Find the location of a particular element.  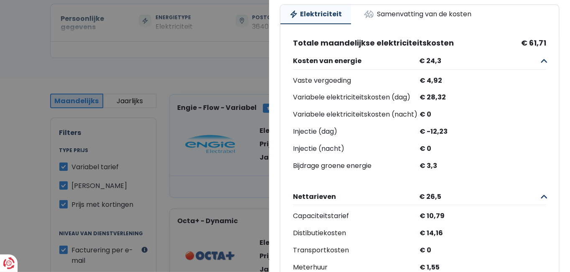

div: Variabele elektriciteitskosten (nacht) is located at coordinates (356, 114).